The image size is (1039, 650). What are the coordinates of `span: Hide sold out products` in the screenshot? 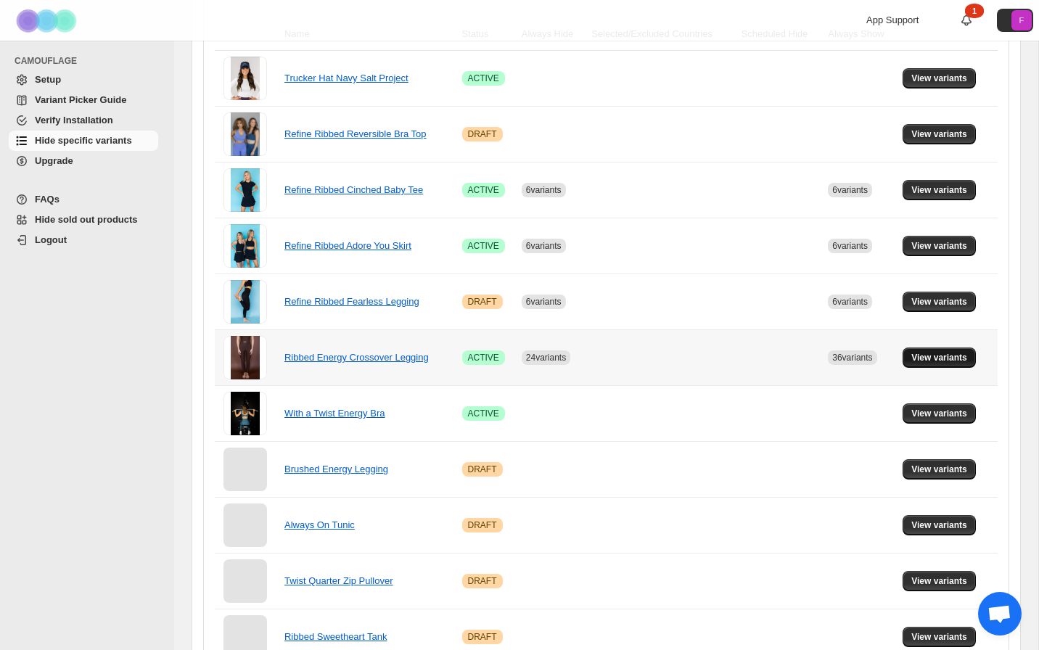 It's located at (86, 219).